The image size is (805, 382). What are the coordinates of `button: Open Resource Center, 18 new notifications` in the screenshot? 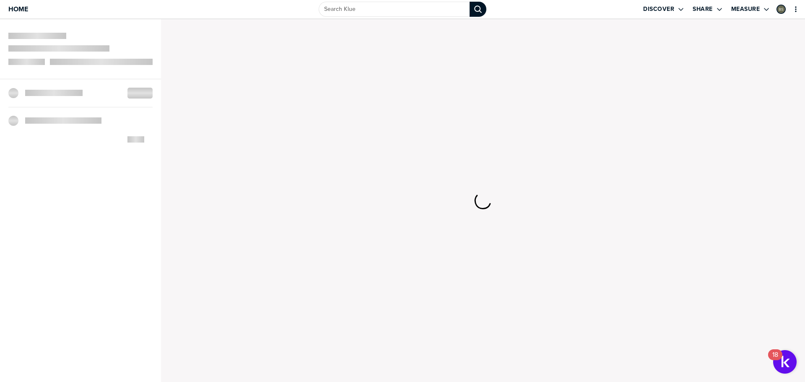 It's located at (785, 362).